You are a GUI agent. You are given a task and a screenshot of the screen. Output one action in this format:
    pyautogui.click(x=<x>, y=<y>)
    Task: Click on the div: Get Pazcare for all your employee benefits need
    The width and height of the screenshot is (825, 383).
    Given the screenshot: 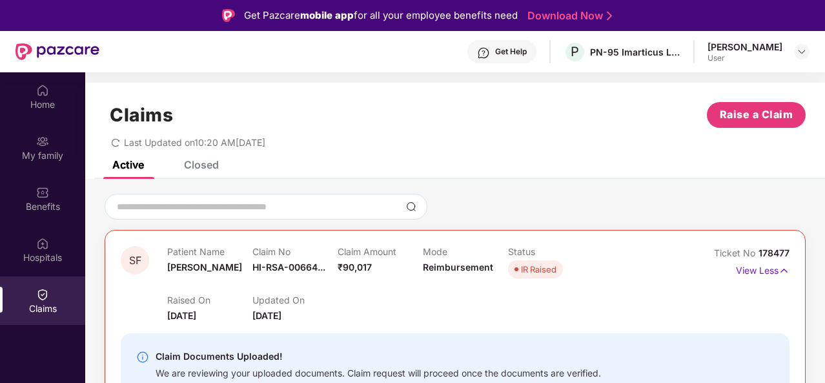 What is the action you would take?
    pyautogui.click(x=381, y=15)
    